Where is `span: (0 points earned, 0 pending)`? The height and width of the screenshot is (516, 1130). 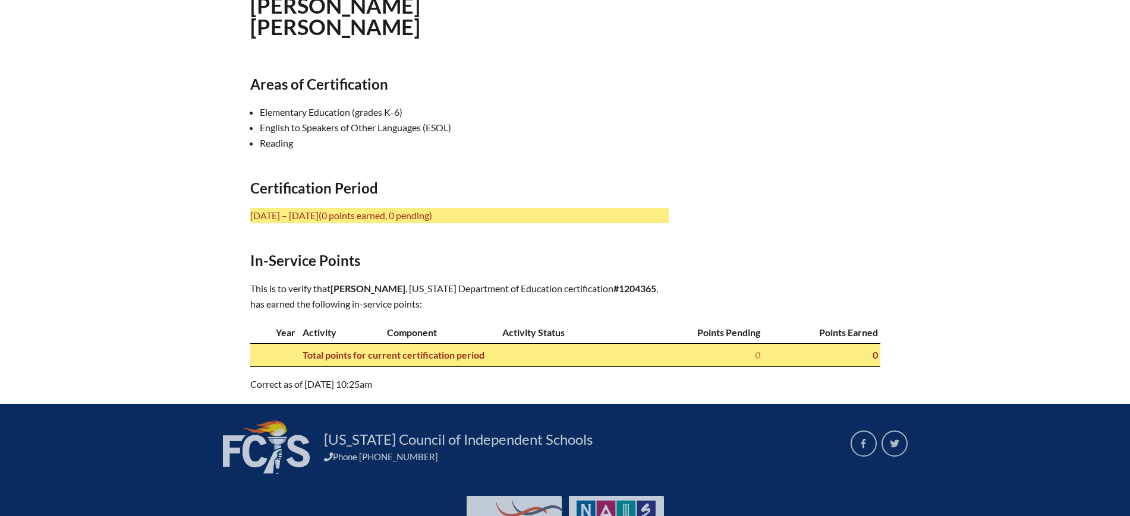
span: (0 points earned, 0 pending) is located at coordinates (375, 215).